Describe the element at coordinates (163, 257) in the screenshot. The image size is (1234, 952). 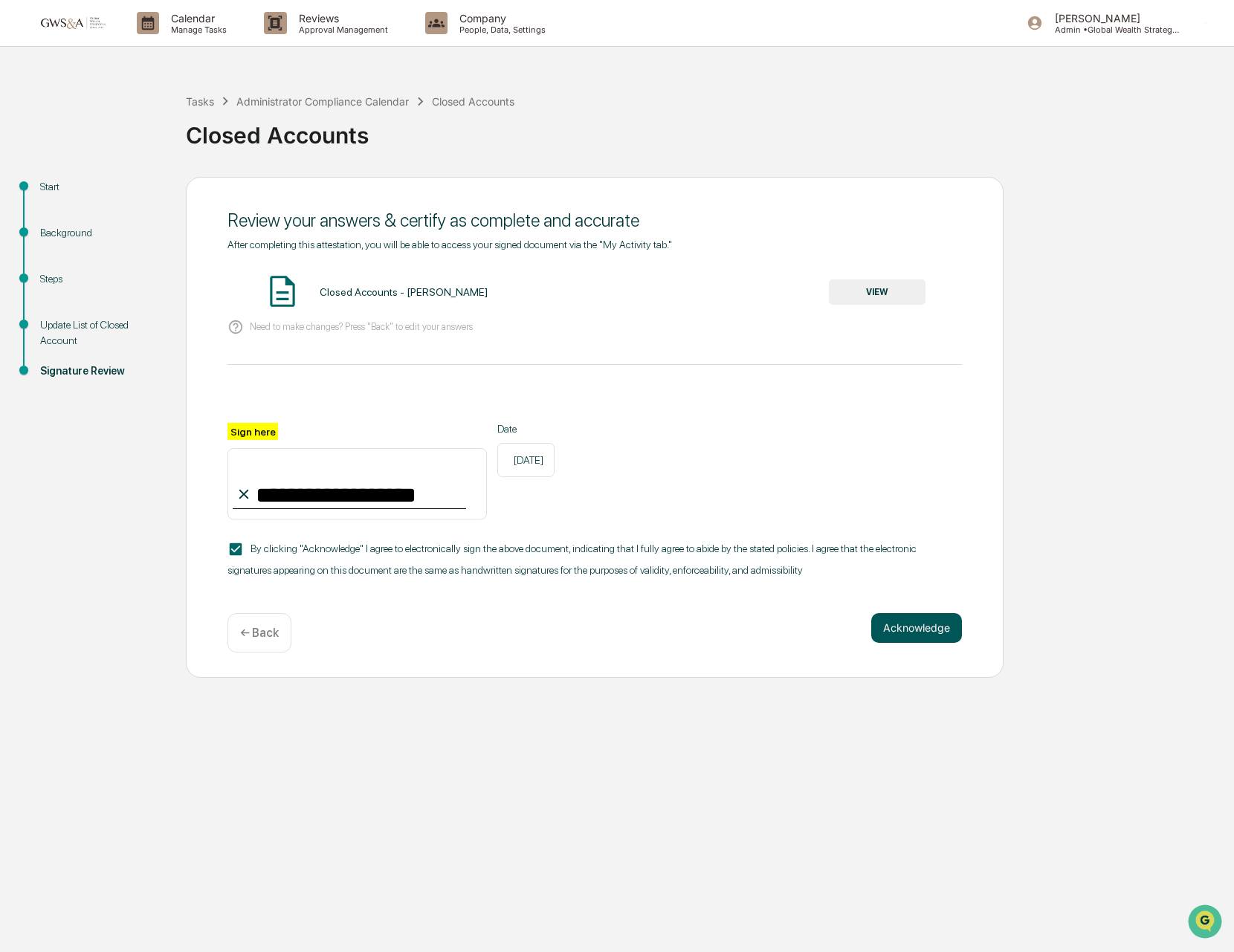
I see `span: Pylon` at that location.